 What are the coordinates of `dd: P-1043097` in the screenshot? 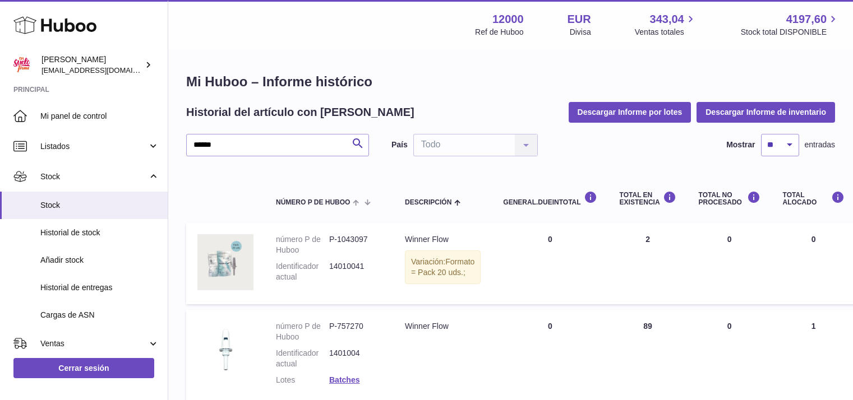 It's located at (356, 245).